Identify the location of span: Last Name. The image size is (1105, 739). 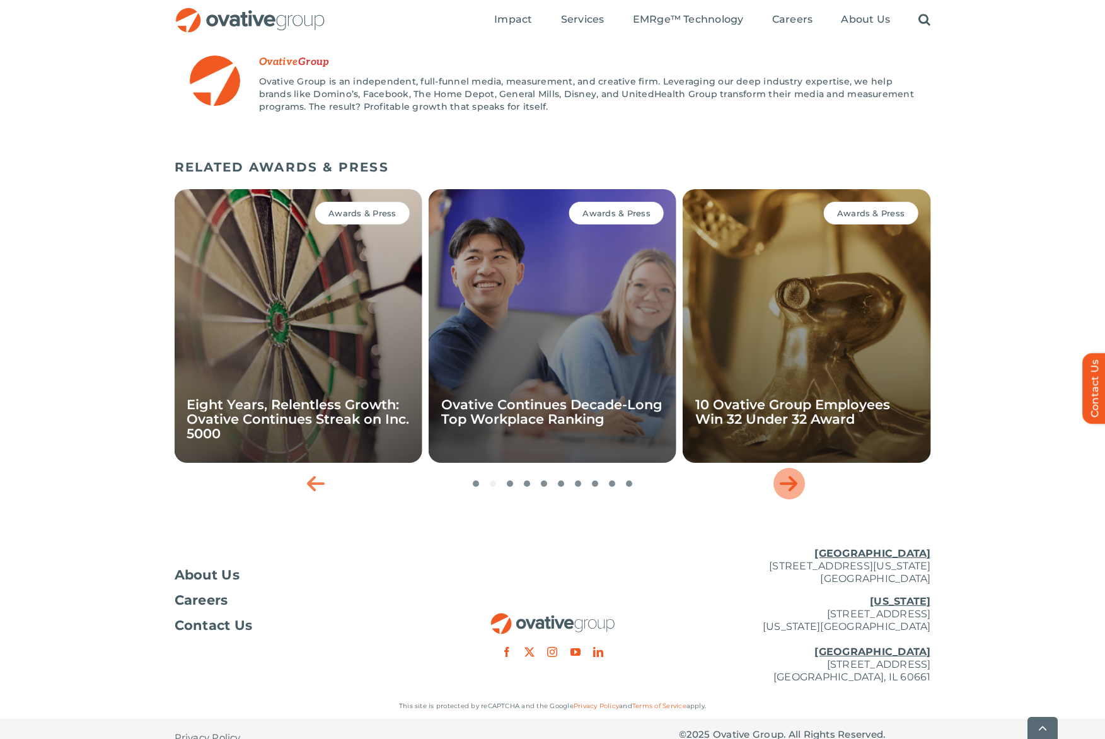
(313, 62).